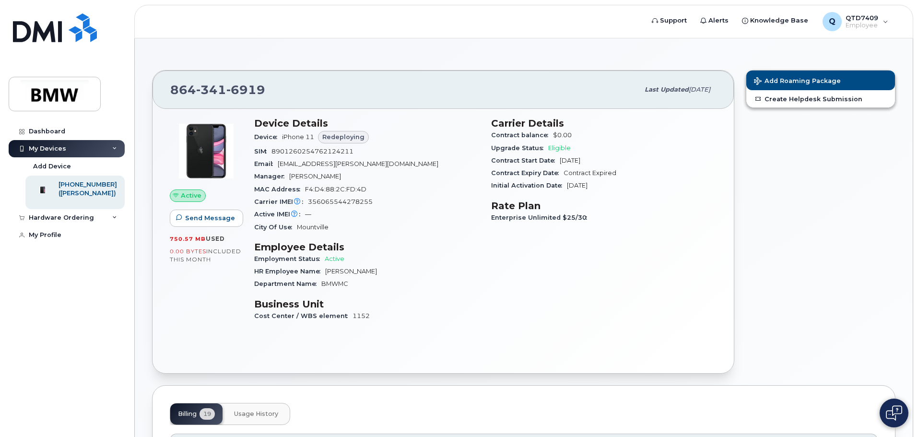 This screenshot has height=437, width=918. What do you see at coordinates (667, 89) in the screenshot?
I see `span: Last updated` at bounding box center [667, 89].